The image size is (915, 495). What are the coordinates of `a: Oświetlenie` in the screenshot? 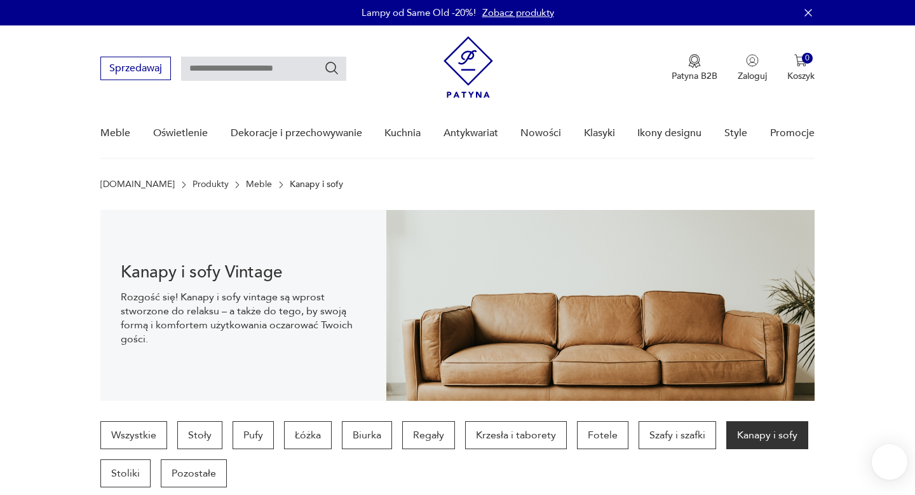 It's located at (181, 133).